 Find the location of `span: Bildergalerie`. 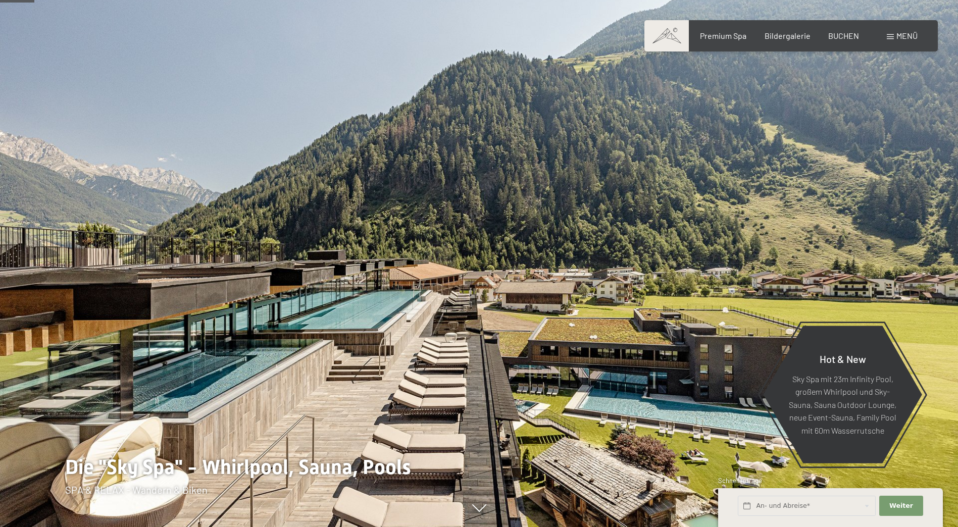

span: Bildergalerie is located at coordinates (787, 35).